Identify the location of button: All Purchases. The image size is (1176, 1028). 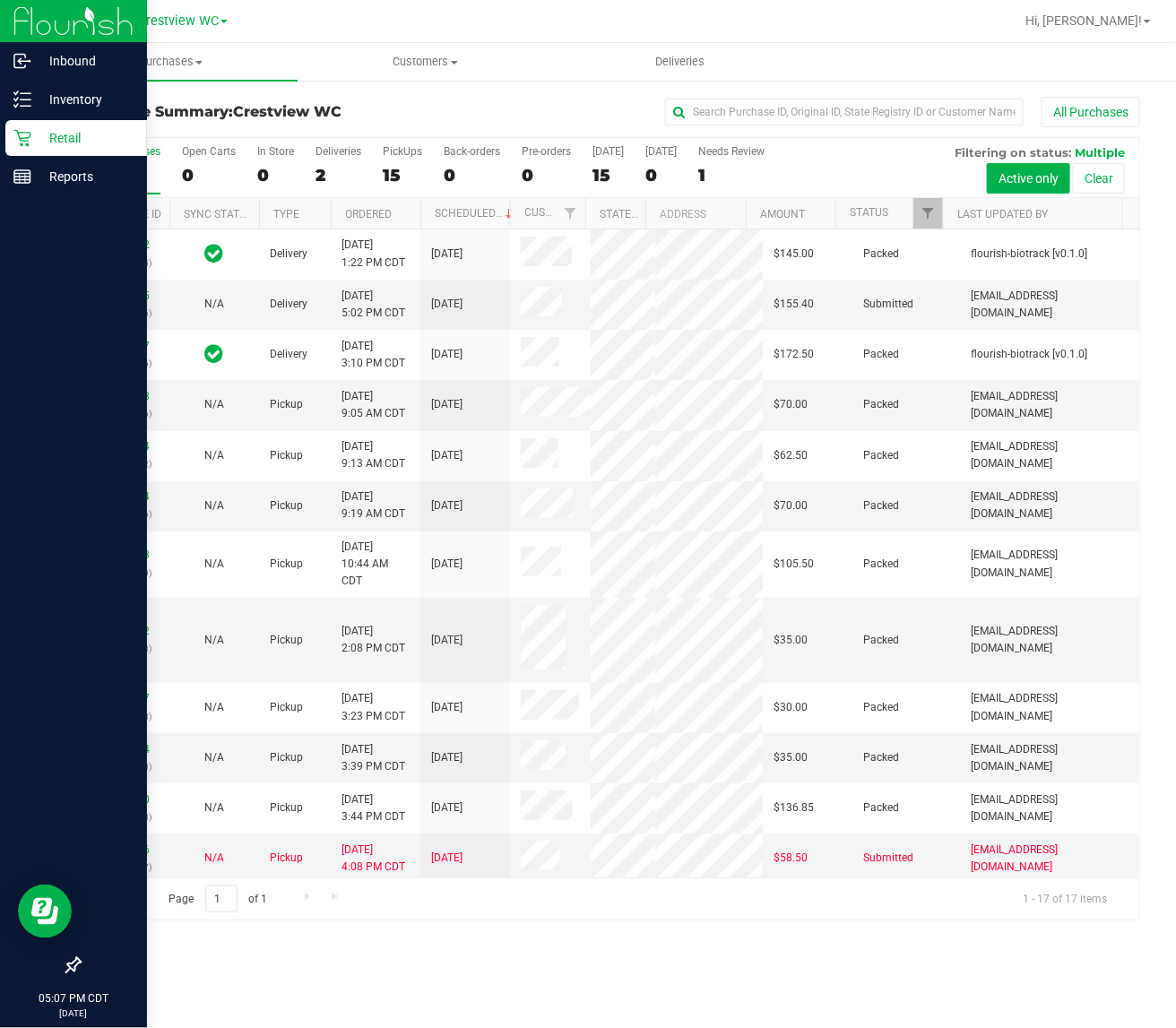
(1091, 112).